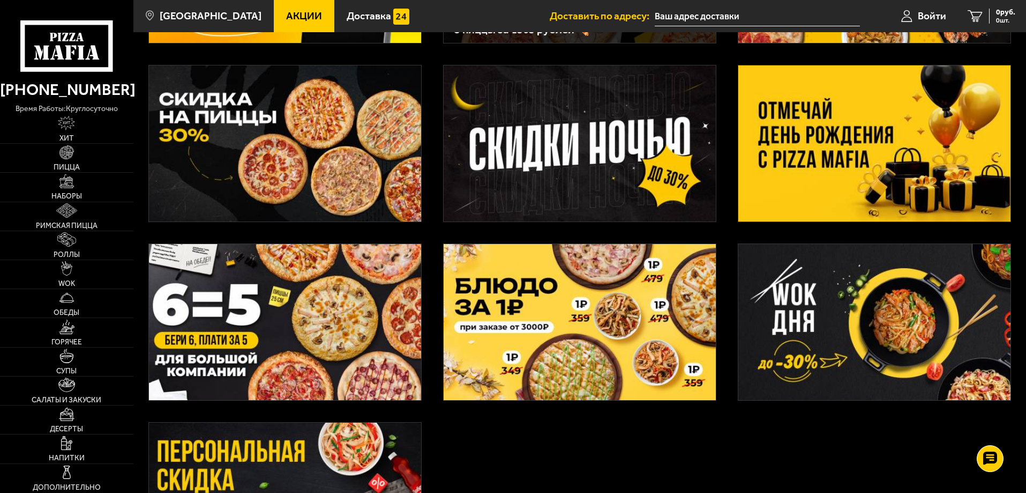 This screenshot has width=1026, height=493. Describe the element at coordinates (66, 458) in the screenshot. I see `span: Напитки` at that location.